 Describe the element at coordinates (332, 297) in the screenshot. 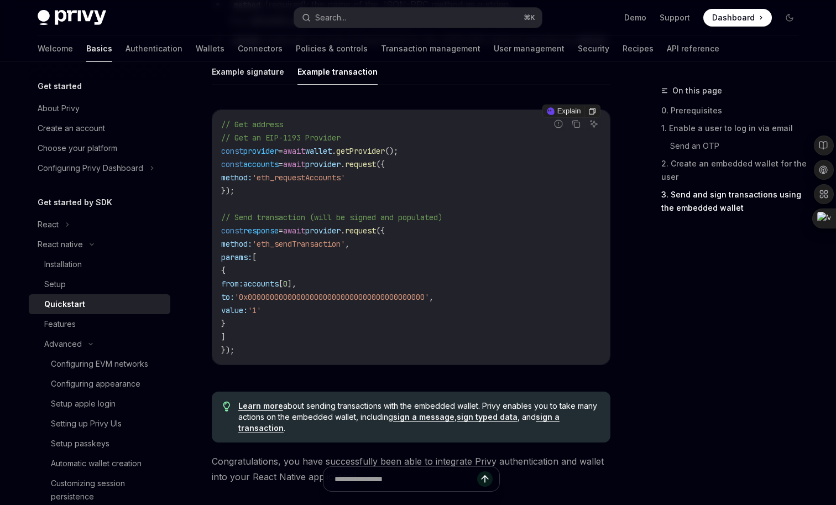

I see `span: '0x0000000000000000000000000000000000000000'` at that location.